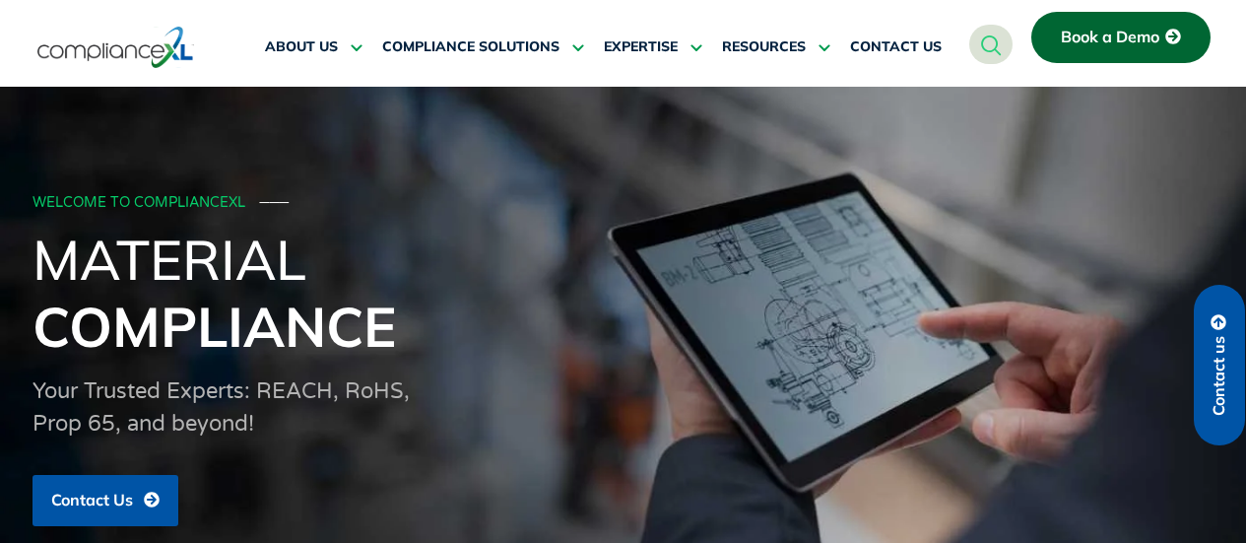  What do you see at coordinates (653, 47) in the screenshot?
I see `a: EXPERTISE` at bounding box center [653, 47].